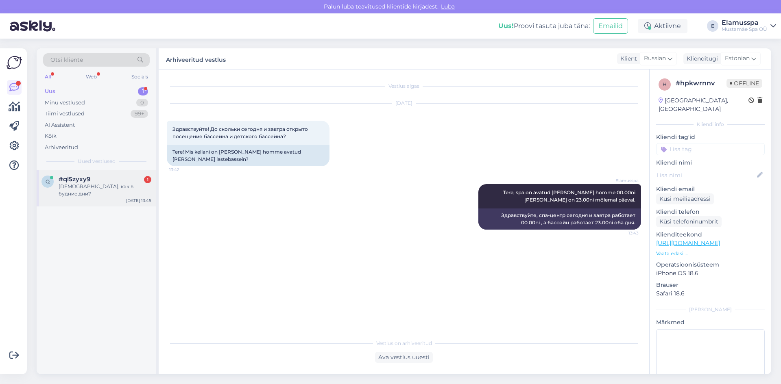 Image resolution: width=781 pixels, height=384 pixels. I want to click on div: Küsi meiliaadressi, so click(685, 199).